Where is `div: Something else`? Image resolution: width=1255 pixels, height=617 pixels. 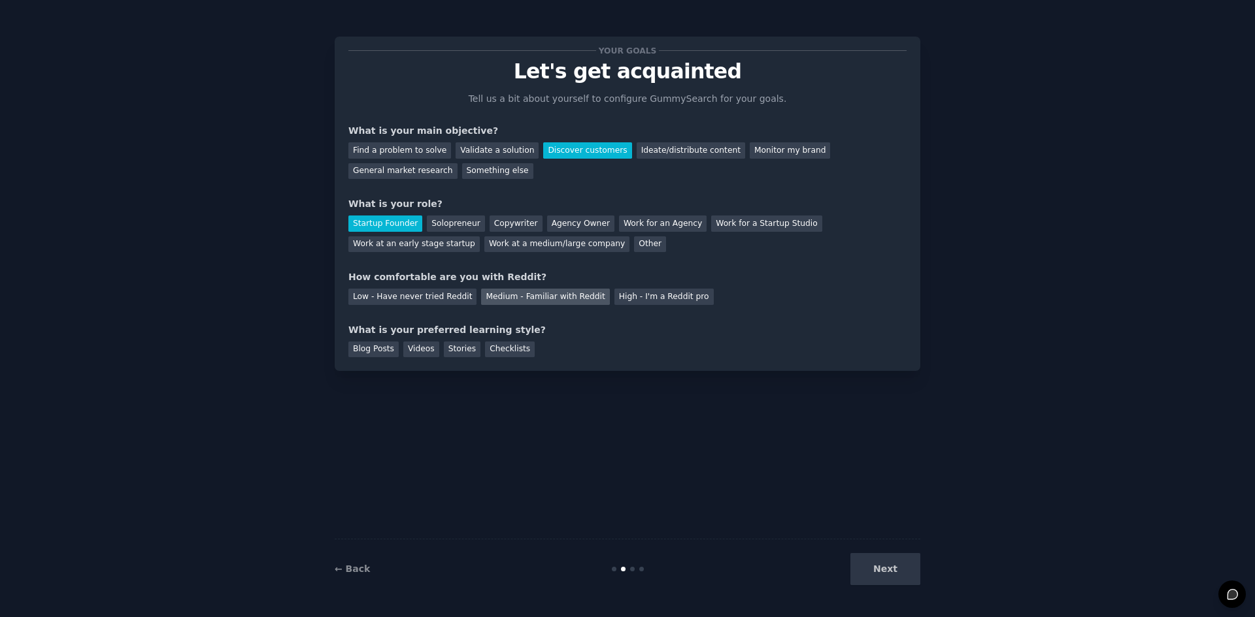 div: Something else is located at coordinates (497, 171).